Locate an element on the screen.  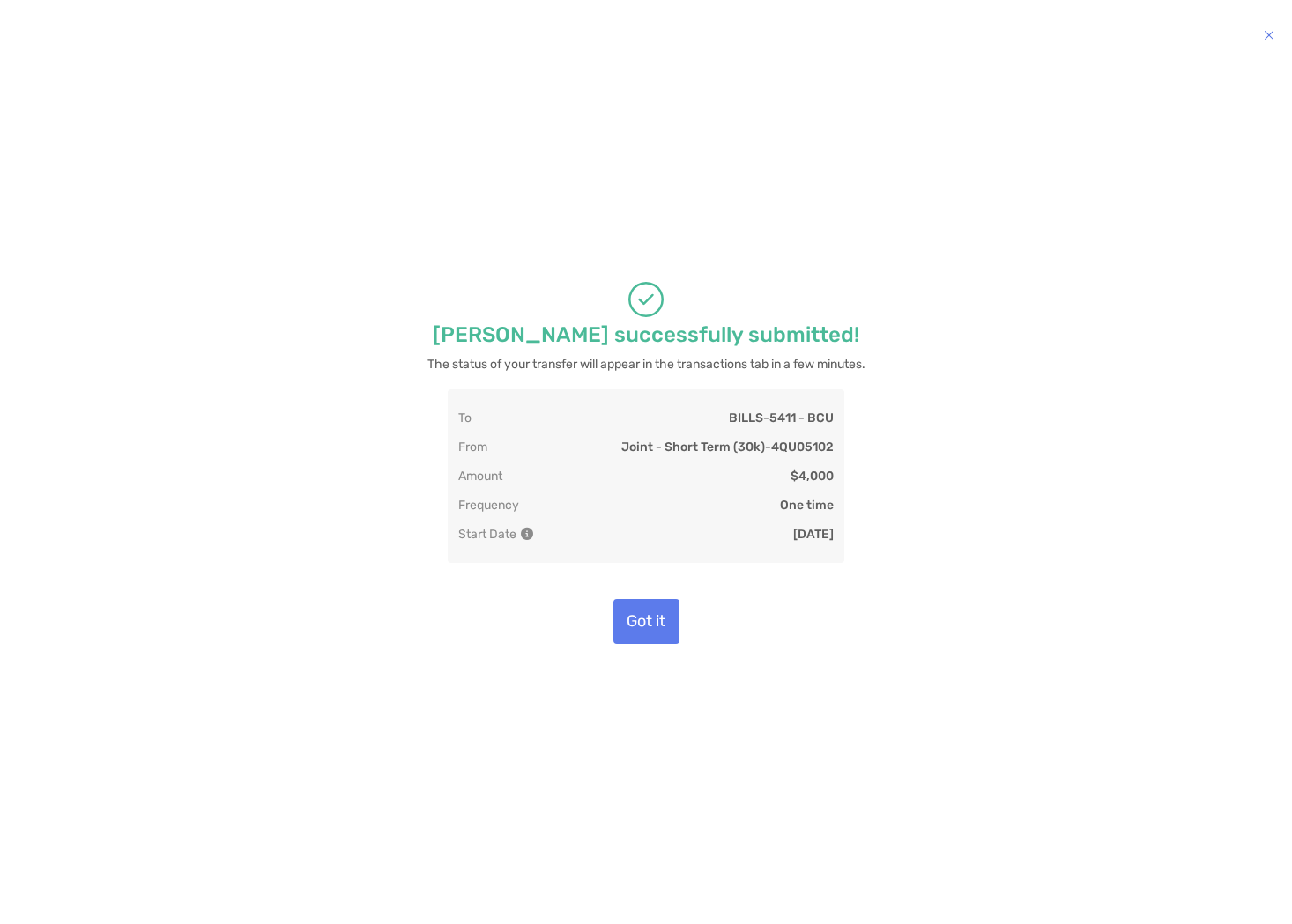
p: BILLS - 5411 - BCU is located at coordinates (781, 418).